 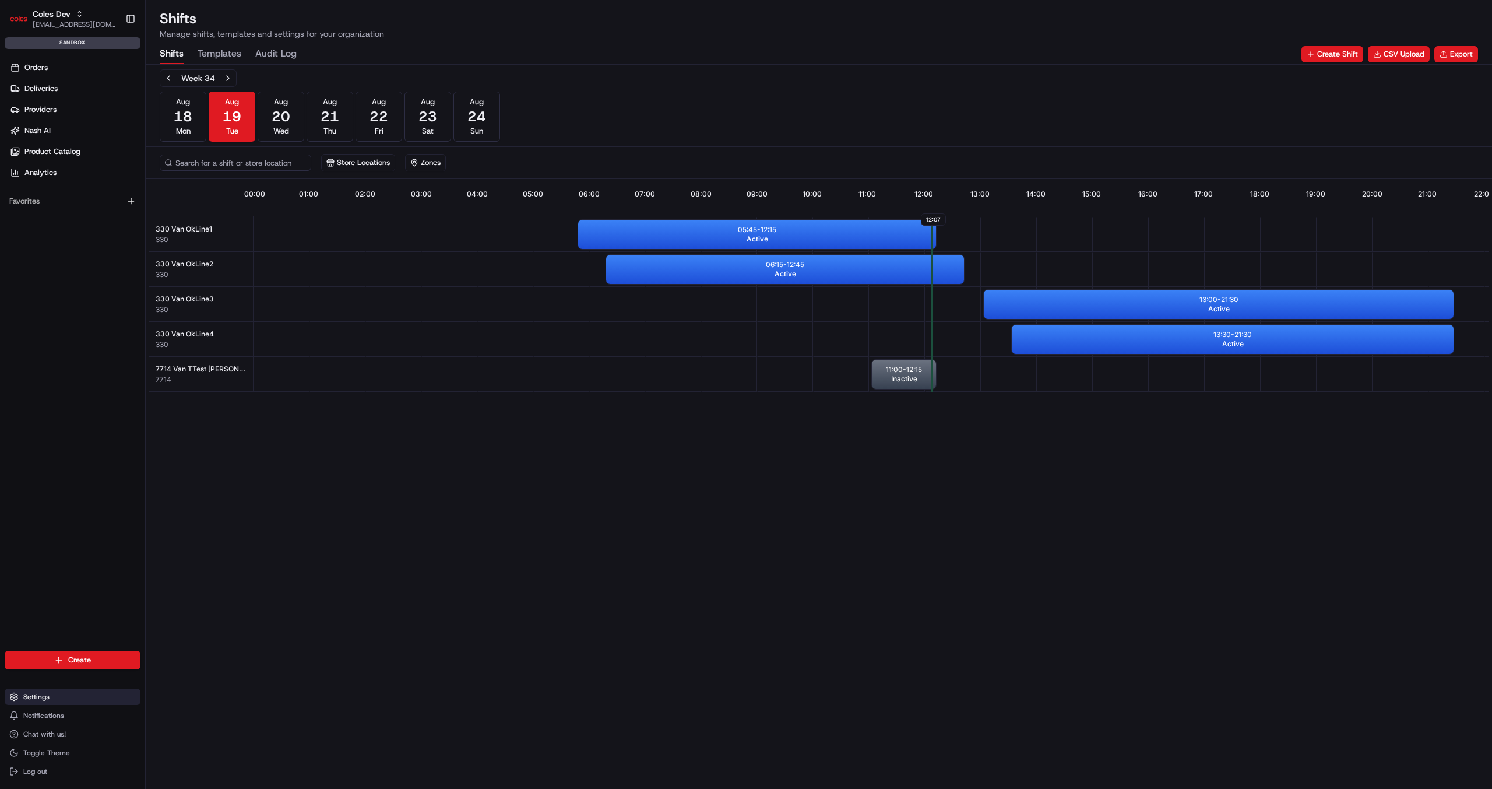 I want to click on p: 11:00 - 12:15, so click(x=904, y=370).